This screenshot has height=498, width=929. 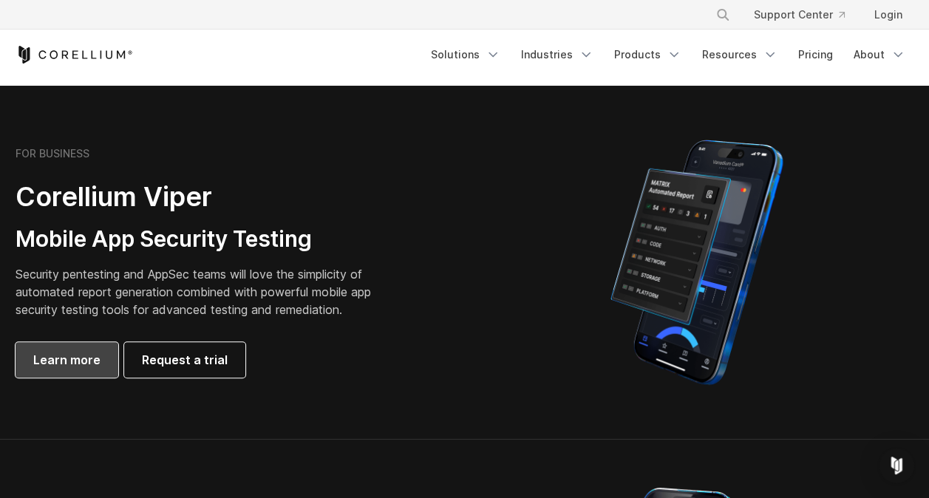 I want to click on a: Support Center, so click(x=799, y=15).